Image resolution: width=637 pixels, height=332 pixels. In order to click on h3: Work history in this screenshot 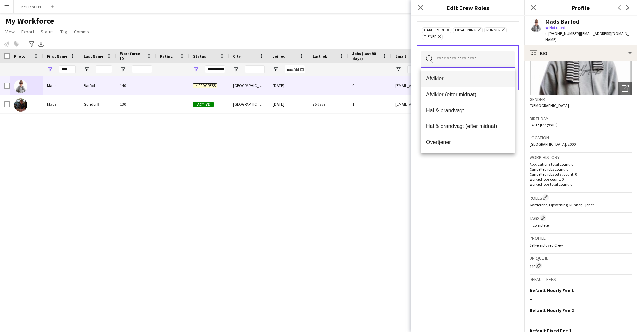, I will do `click(580, 157)`.